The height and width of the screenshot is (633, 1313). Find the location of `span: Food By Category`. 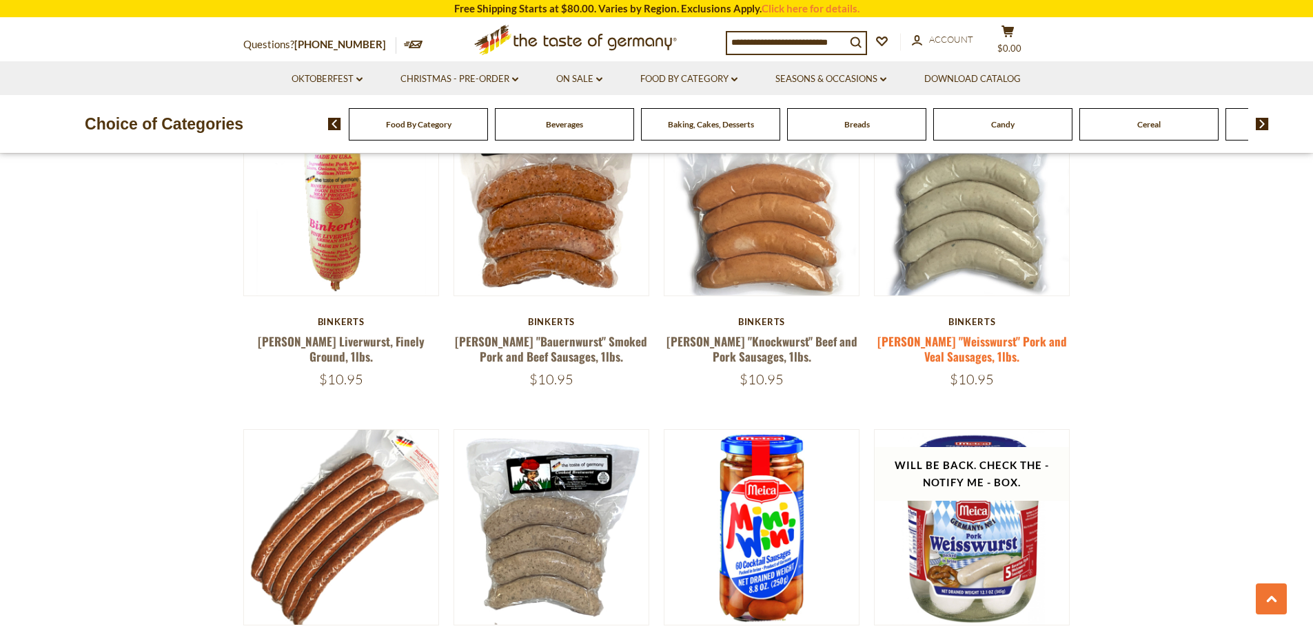

span: Food By Category is located at coordinates (418, 124).